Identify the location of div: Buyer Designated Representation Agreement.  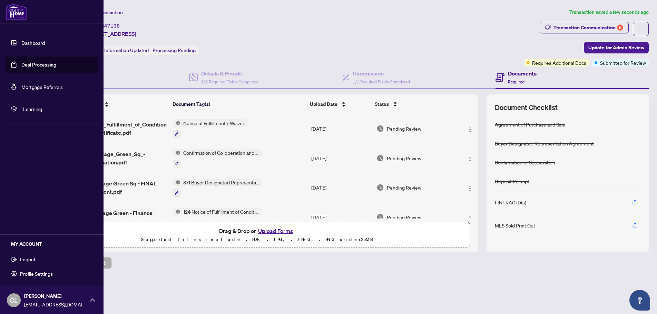
(544, 143).